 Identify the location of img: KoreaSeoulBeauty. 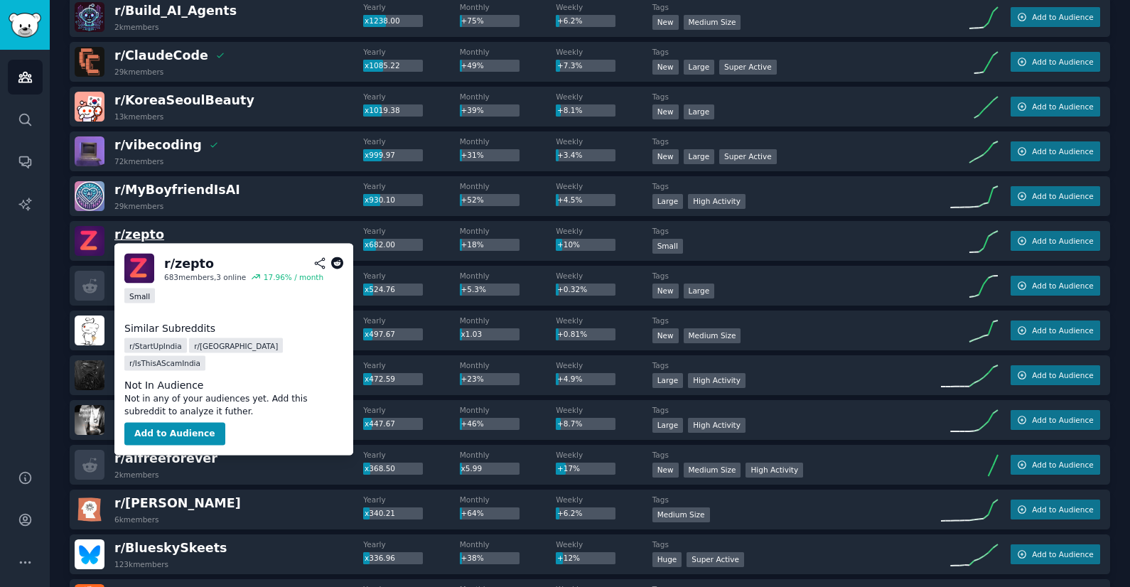
(90, 107).